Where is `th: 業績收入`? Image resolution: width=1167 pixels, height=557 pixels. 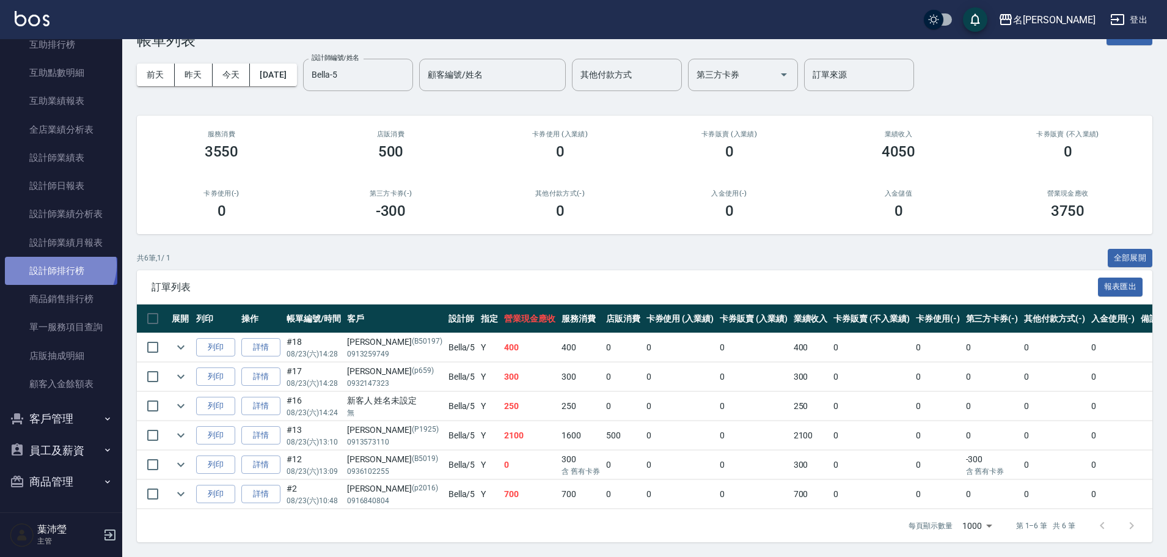 th: 業績收入 is located at coordinates (811, 318).